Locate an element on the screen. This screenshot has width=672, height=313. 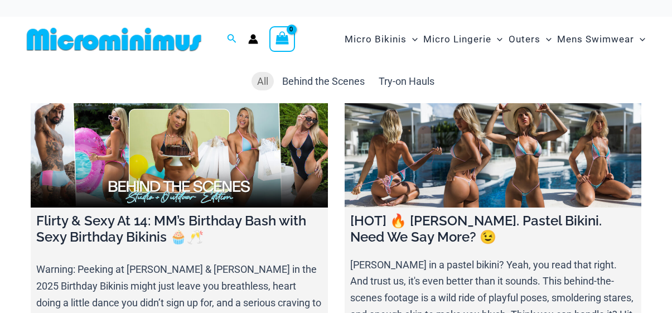
span: Try-on Hauls is located at coordinates (406, 81).